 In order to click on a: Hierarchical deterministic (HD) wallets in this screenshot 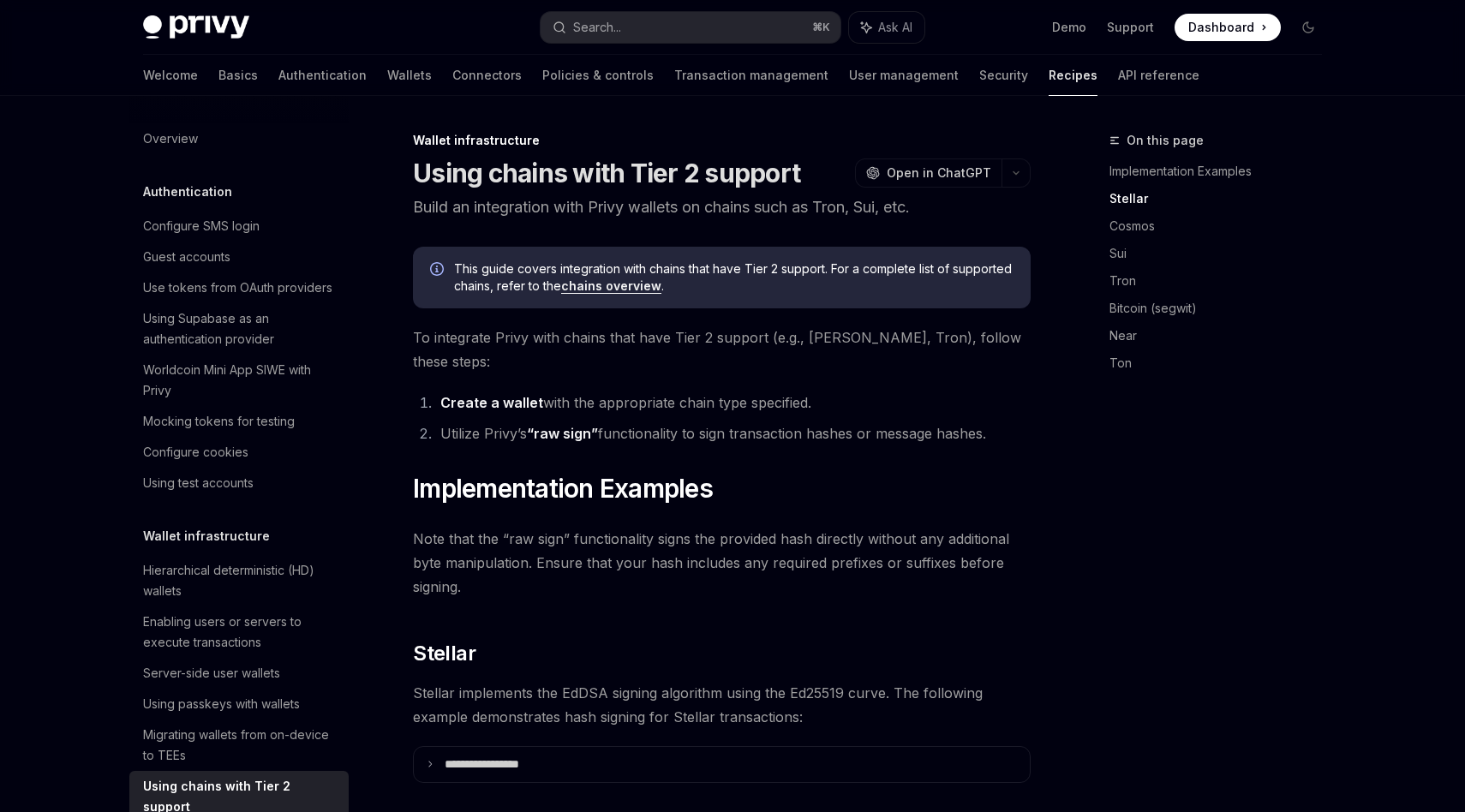, I will do `click(239, 581)`.